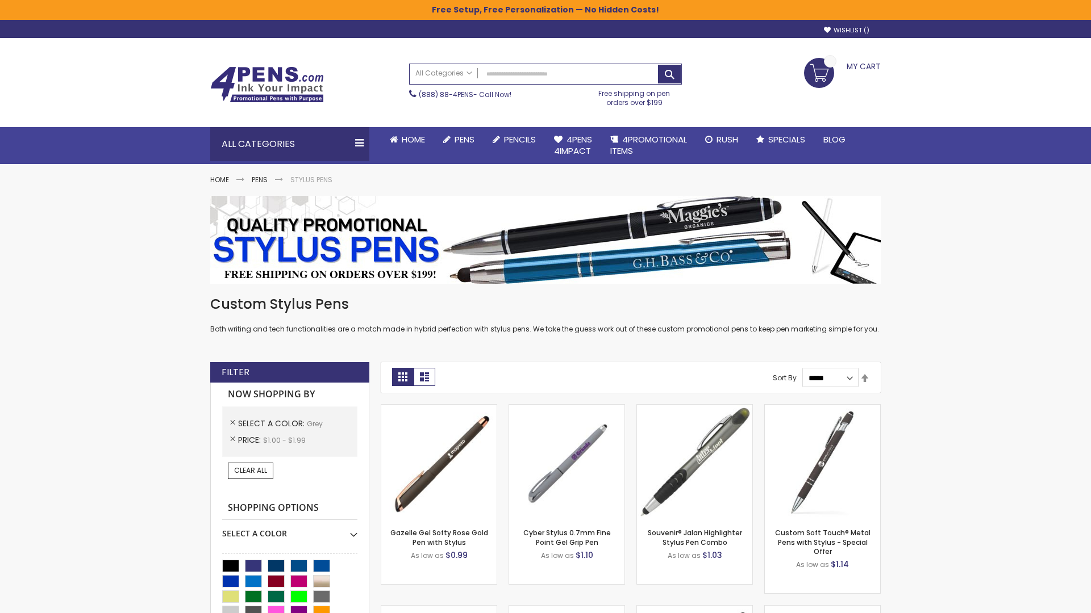 Image resolution: width=1091 pixels, height=613 pixels. What do you see at coordinates (235, 373) in the screenshot?
I see `strong: Filter` at bounding box center [235, 373].